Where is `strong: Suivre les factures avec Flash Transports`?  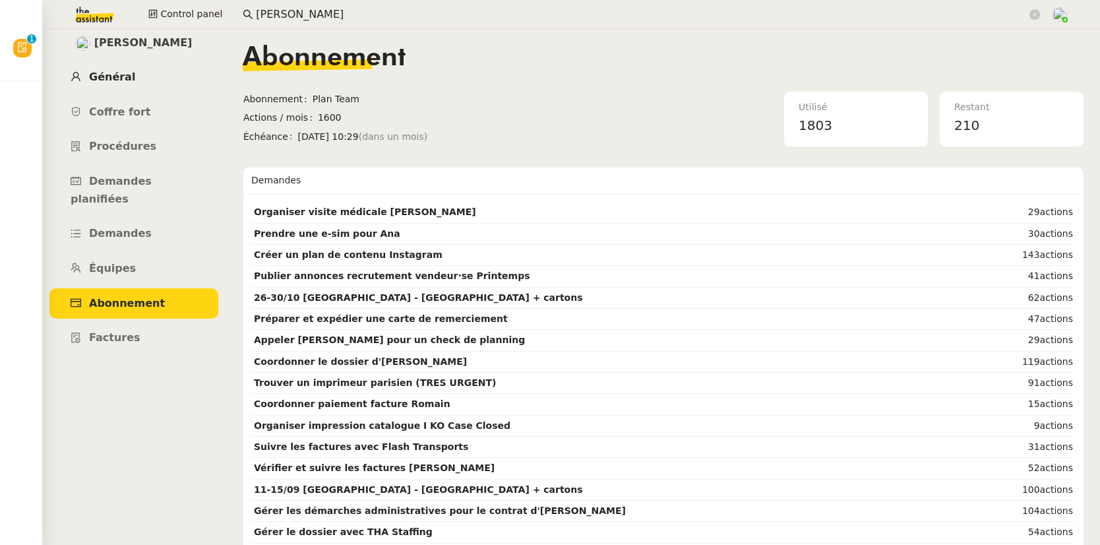
strong: Suivre les factures avec Flash Transports is located at coordinates (361, 447).